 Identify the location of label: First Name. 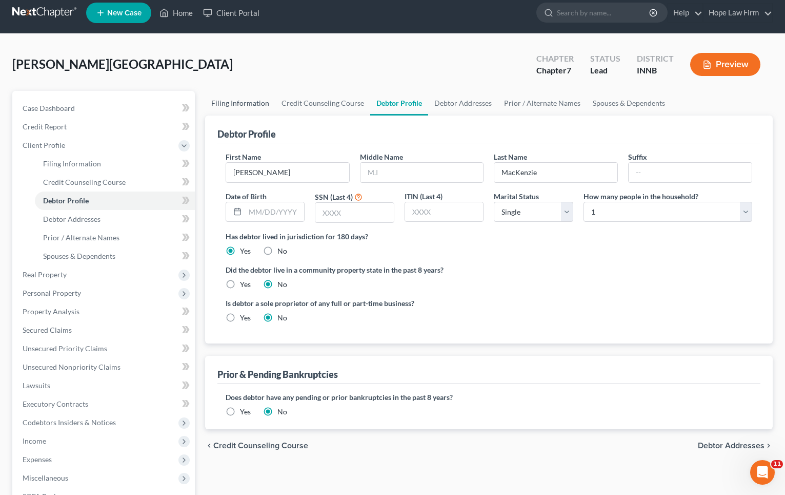
(243, 156).